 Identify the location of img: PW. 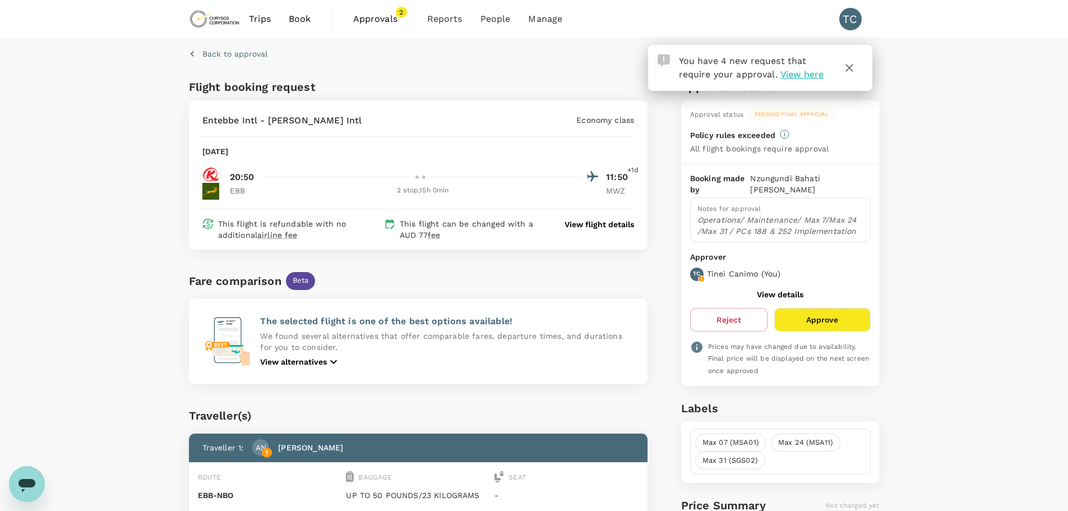
(211, 191).